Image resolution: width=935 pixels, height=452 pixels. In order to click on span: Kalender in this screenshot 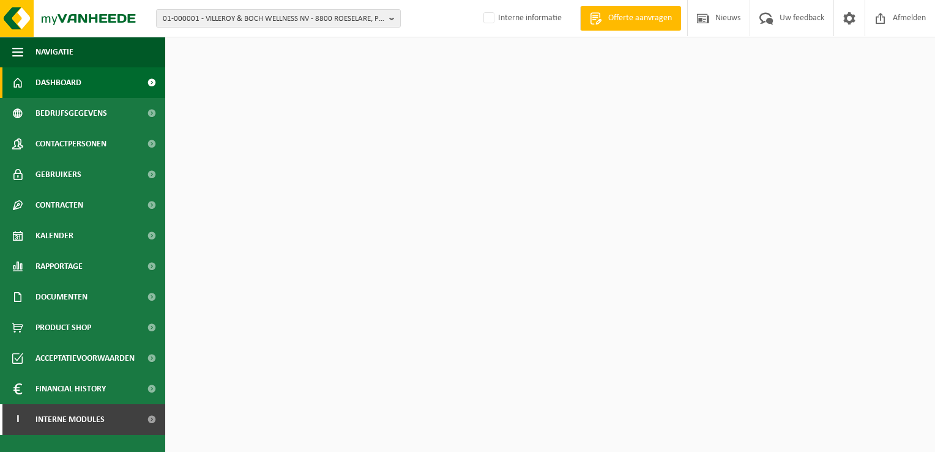, I will do `click(54, 236)`.